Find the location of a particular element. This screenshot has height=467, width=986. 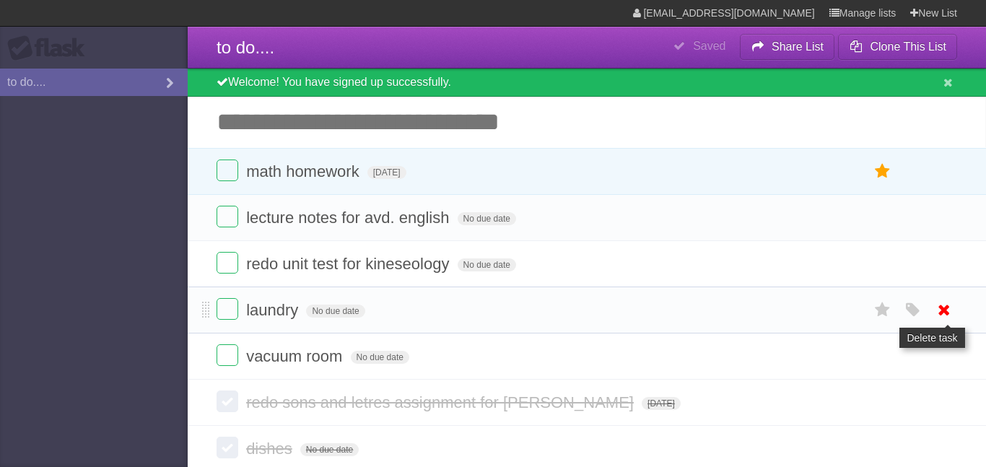

span: lecture notes for avd. english is located at coordinates (349, 217).